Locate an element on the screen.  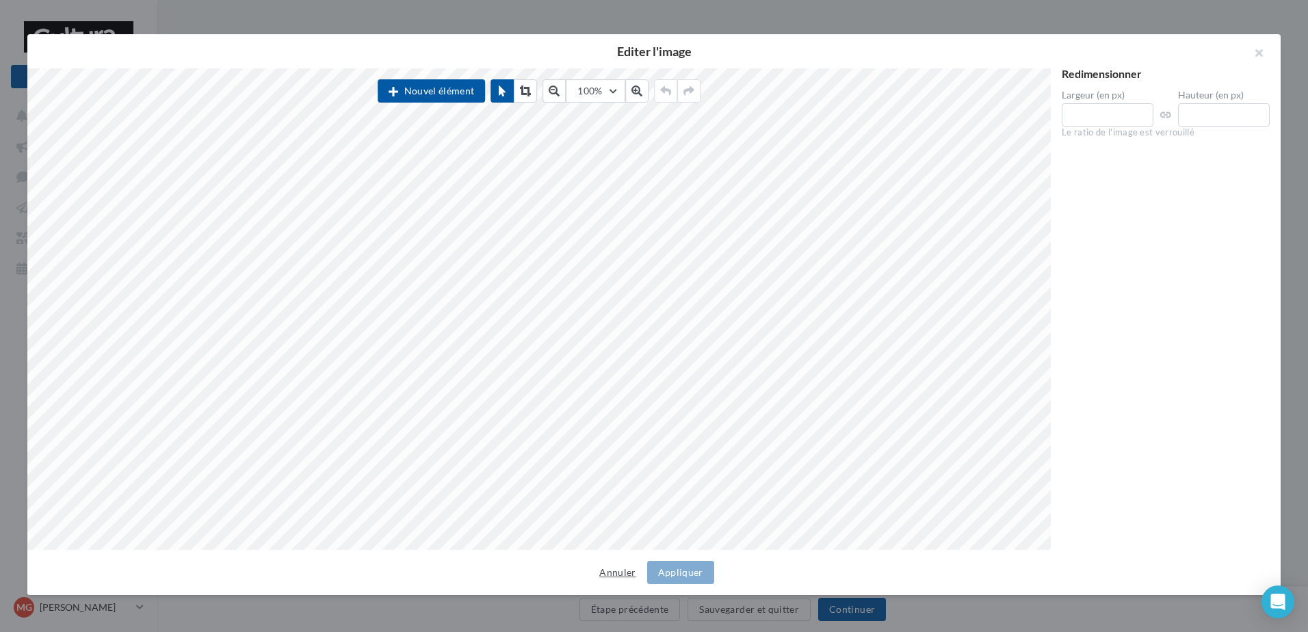
button: Annuler is located at coordinates (617, 573).